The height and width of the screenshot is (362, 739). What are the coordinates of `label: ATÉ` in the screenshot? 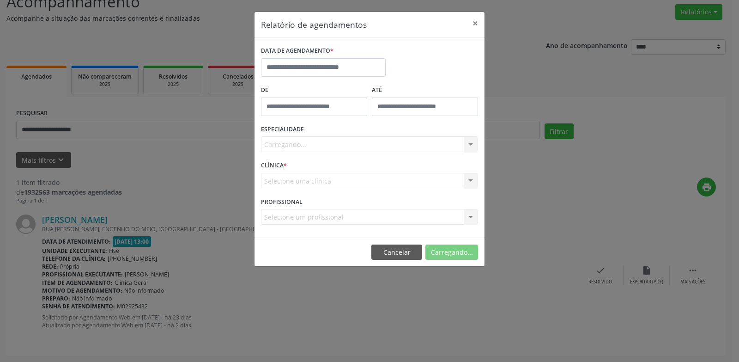 It's located at (425, 90).